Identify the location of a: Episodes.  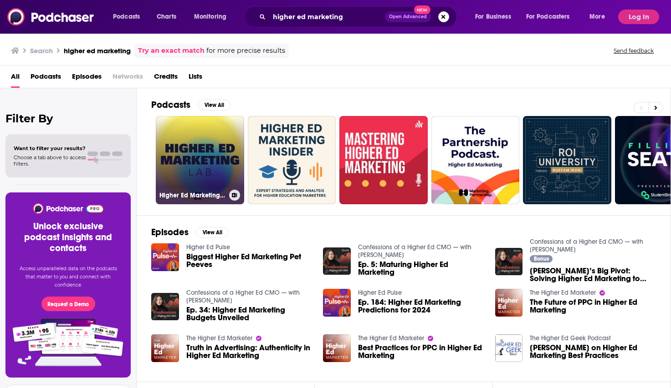
(87, 78).